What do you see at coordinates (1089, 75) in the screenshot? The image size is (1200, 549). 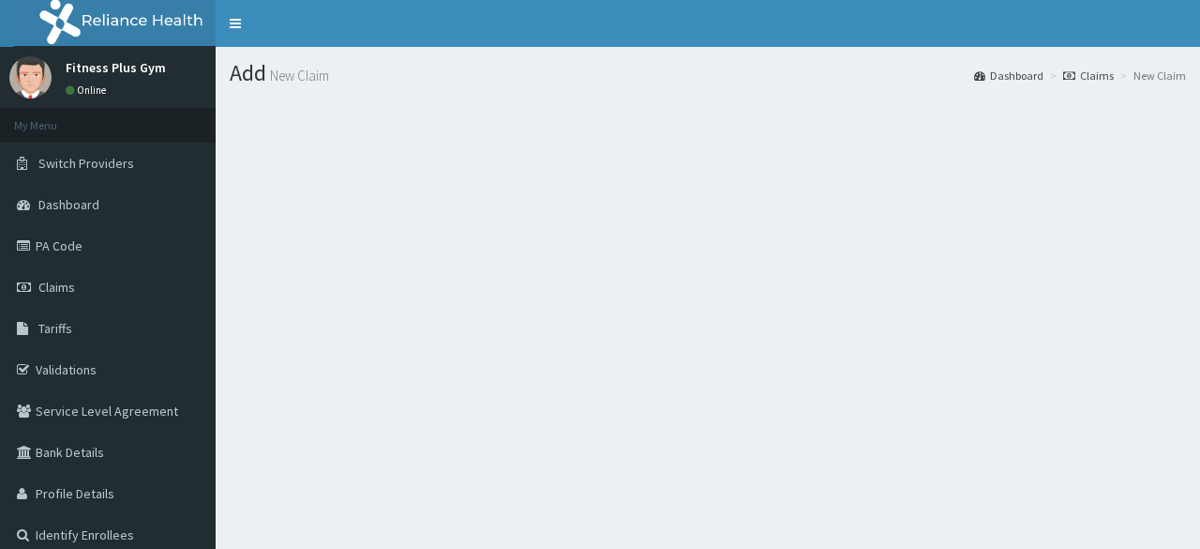 I see `a: Claims` at bounding box center [1089, 75].